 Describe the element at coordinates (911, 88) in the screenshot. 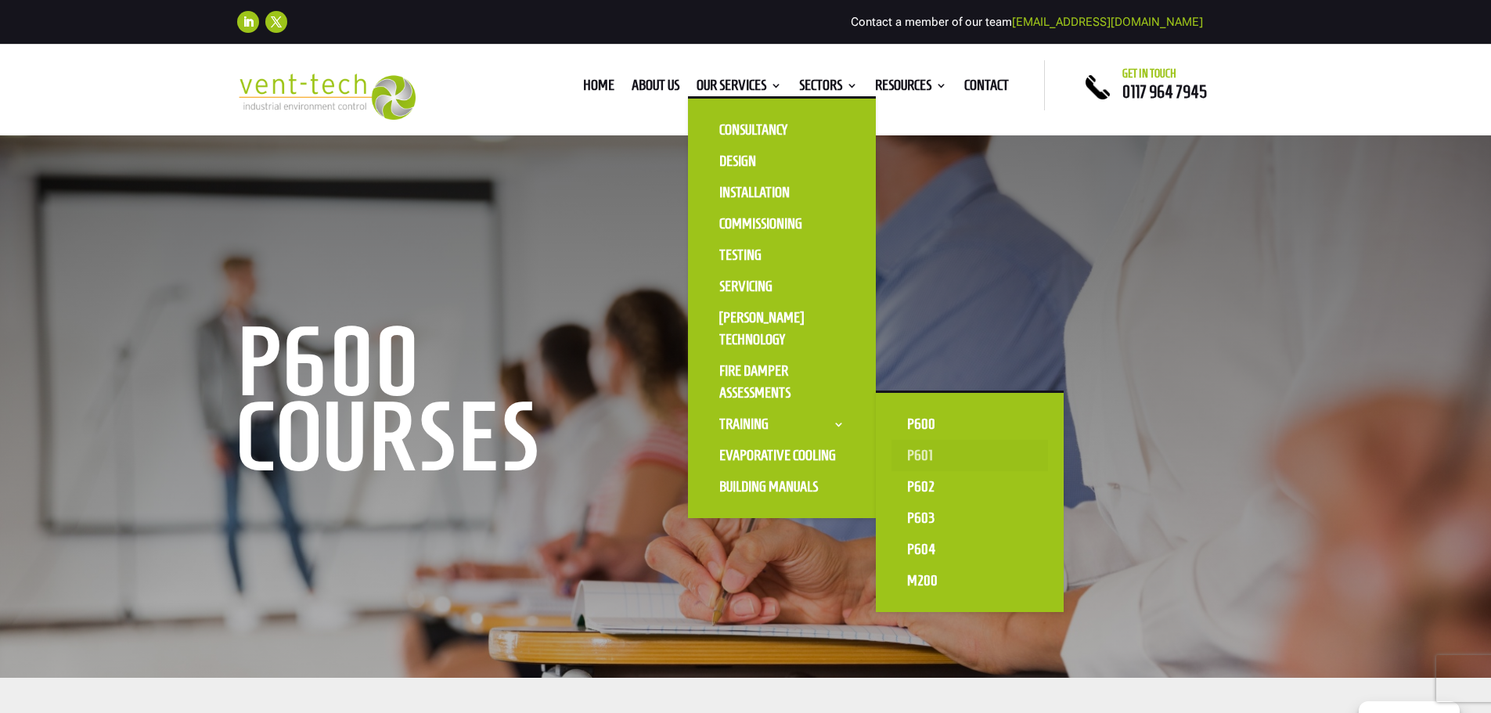

I see `a: Resources` at that location.